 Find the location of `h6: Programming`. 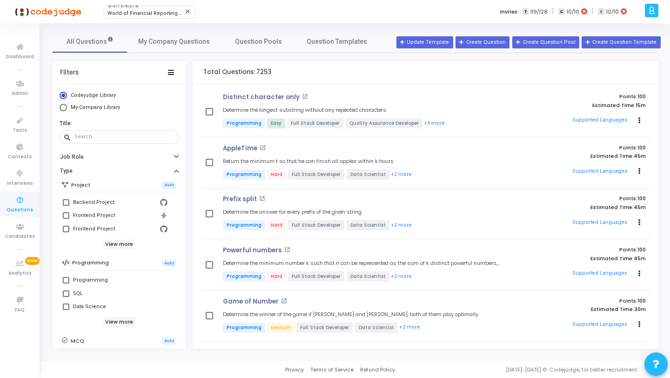

h6: Programming is located at coordinates (90, 262).